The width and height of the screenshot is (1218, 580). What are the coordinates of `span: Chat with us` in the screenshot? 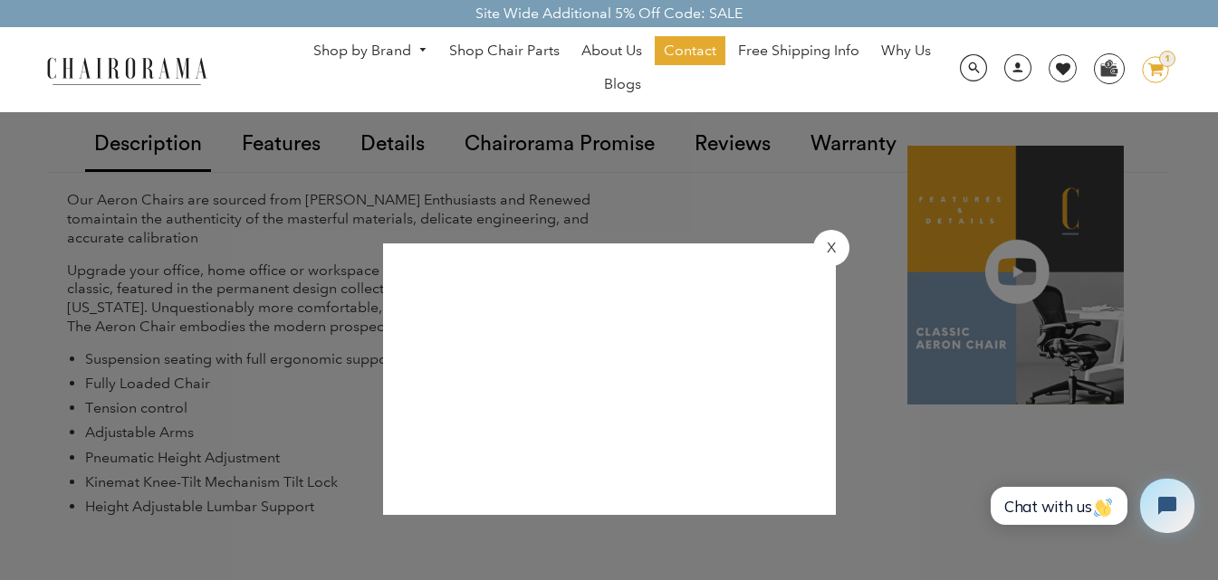 It's located at (88, 43).